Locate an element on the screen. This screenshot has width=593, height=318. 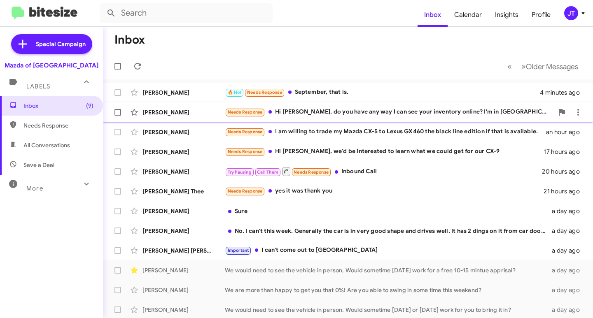
div: 20 hours ago is located at coordinates (564, 172).